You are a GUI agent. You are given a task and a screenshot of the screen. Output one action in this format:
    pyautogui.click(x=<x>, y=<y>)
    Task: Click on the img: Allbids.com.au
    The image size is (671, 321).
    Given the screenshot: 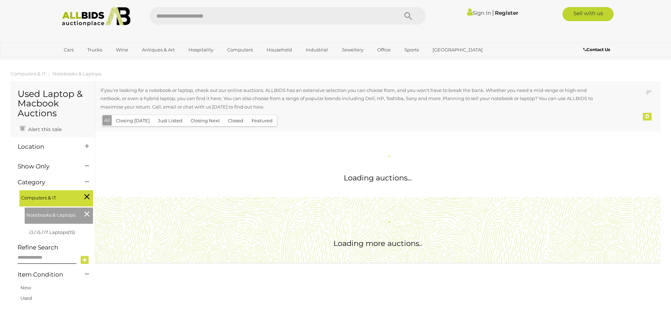 What is the action you would take?
    pyautogui.click(x=96, y=17)
    